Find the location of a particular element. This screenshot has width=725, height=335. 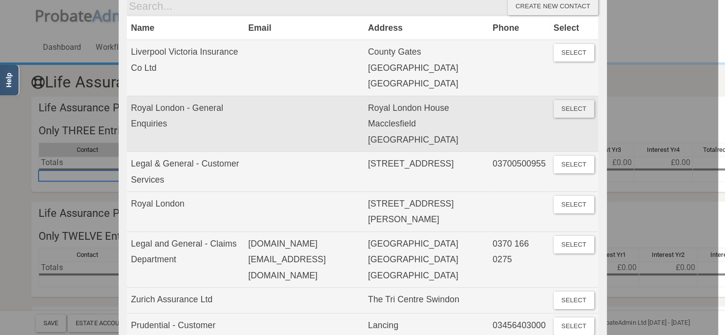

td: Royal London - General Enquiries is located at coordinates (185, 123).